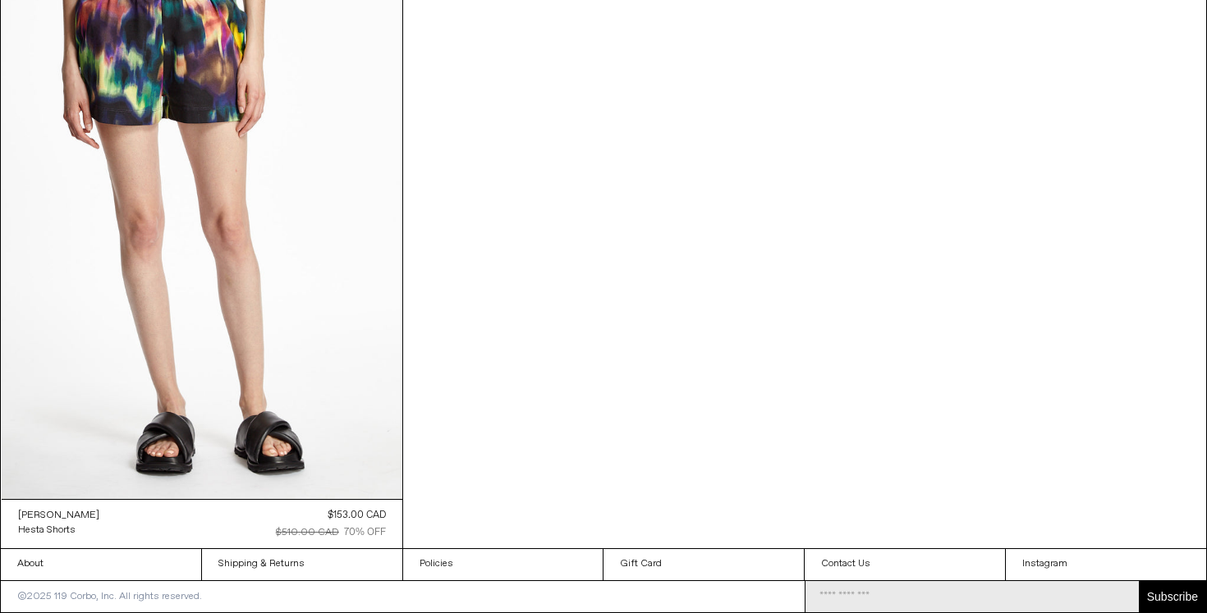 The width and height of the screenshot is (1207, 613). I want to click on div: 70% OFF, so click(365, 533).